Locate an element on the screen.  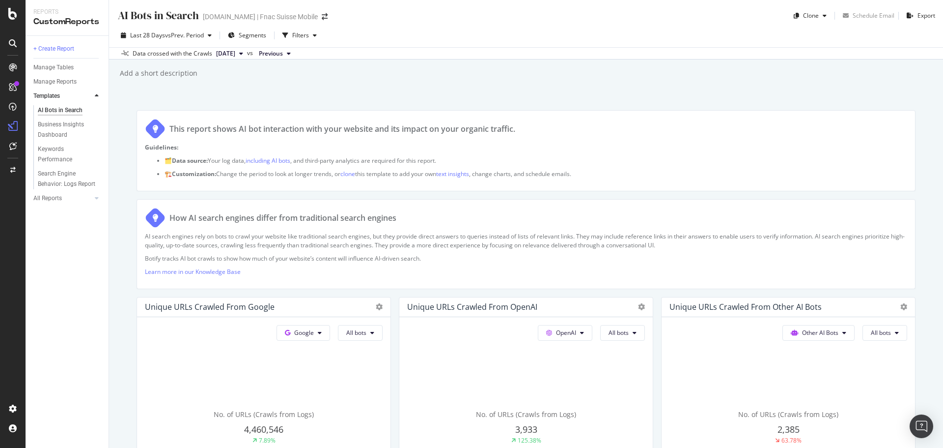
span: Other AI Bots is located at coordinates (821, 332).